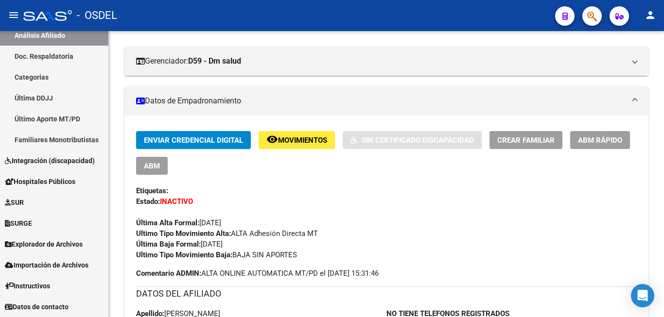 The image size is (664, 317). What do you see at coordinates (526, 140) in the screenshot?
I see `span: Crear Familiar` at bounding box center [526, 140].